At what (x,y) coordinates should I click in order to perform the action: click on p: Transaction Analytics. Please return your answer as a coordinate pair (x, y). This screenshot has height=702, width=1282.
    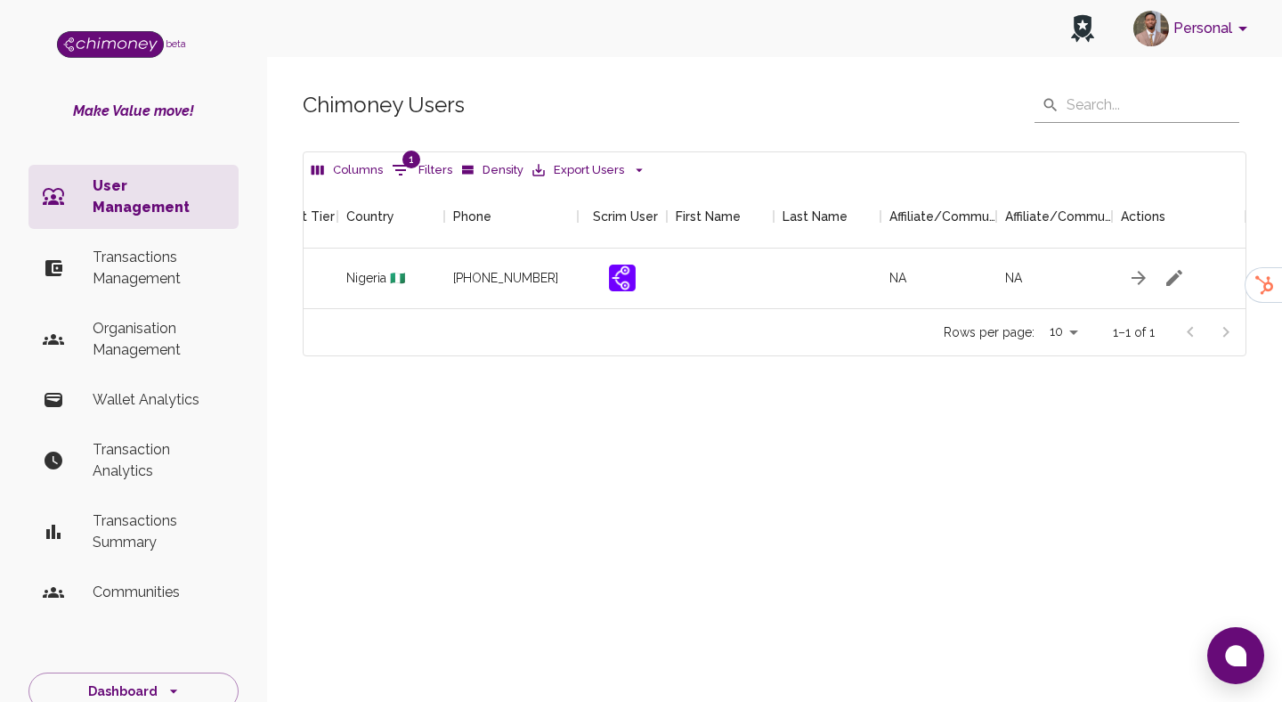
    Looking at the image, I should click on (159, 460).